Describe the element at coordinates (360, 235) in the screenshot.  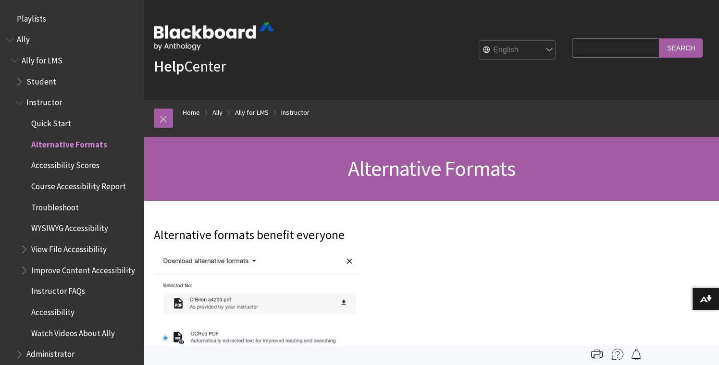
I see `p: Alternative formats benefit everyone` at that location.